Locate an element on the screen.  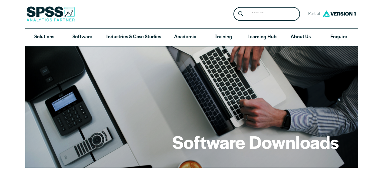
a: About Us is located at coordinates (301, 37).